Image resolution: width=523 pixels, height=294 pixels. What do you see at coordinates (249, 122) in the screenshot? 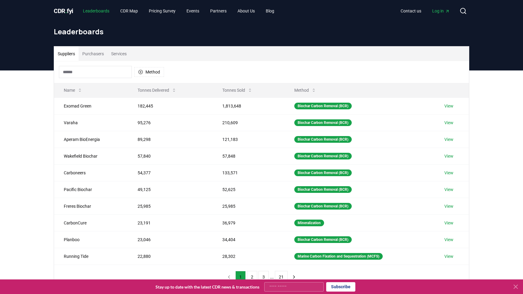
I see `td: 210,609` at bounding box center [249, 122].